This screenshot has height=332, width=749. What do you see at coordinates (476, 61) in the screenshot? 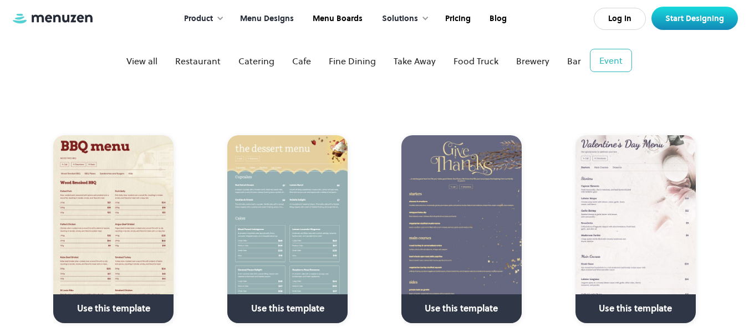
I see `div: Food Truck` at bounding box center [476, 61].